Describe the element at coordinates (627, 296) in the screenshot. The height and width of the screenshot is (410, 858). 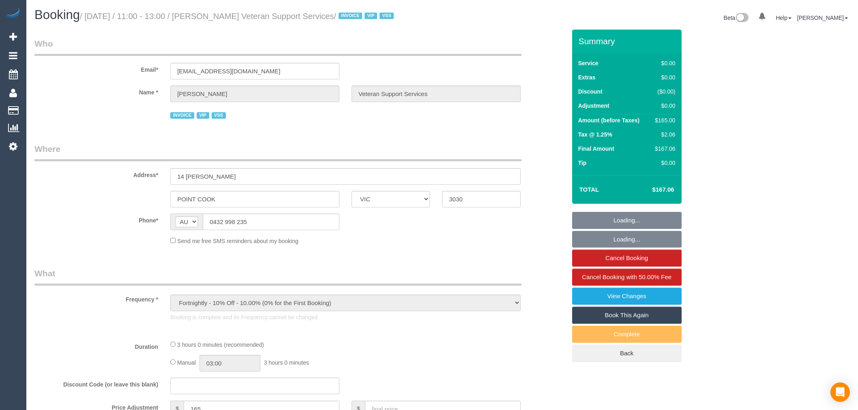
I see `a: View Changes` at that location.